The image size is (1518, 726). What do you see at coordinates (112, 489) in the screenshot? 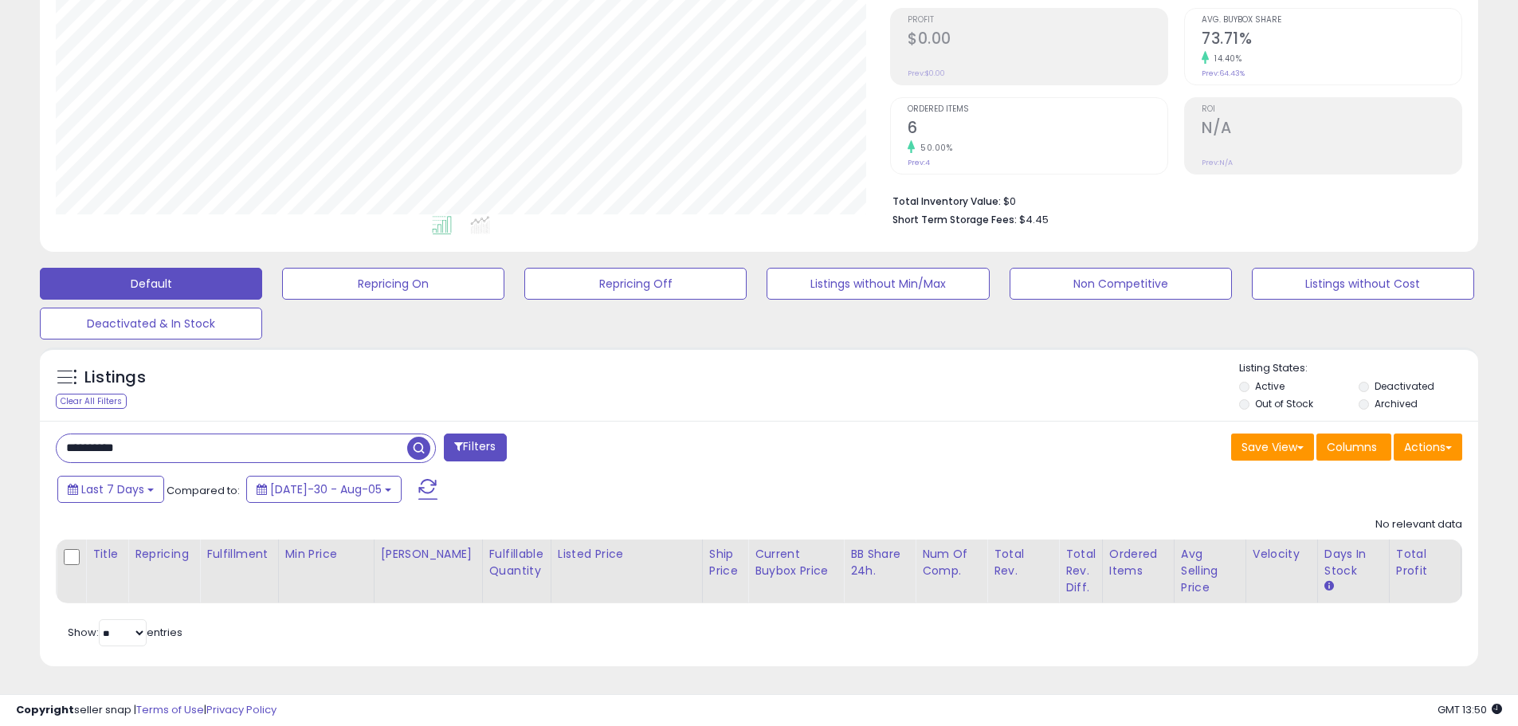
I see `span: Last 7 Days` at bounding box center [112, 489].